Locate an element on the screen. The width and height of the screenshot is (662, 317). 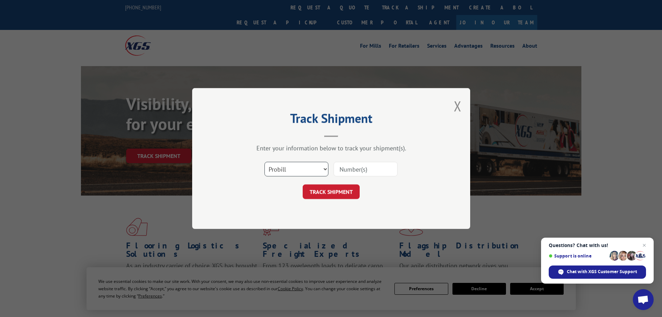
span: Questions? Chat with us! is located at coordinates (598, 245).